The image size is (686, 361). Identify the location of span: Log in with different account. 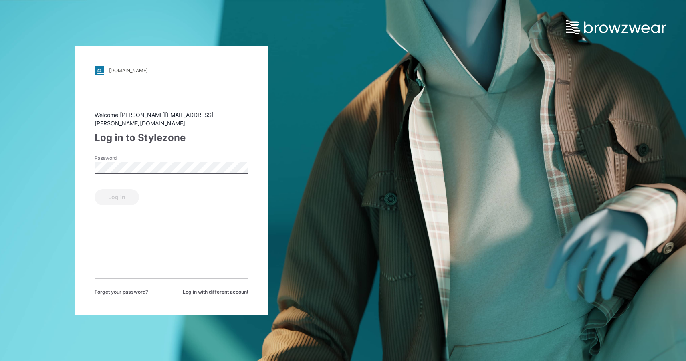
(216, 292).